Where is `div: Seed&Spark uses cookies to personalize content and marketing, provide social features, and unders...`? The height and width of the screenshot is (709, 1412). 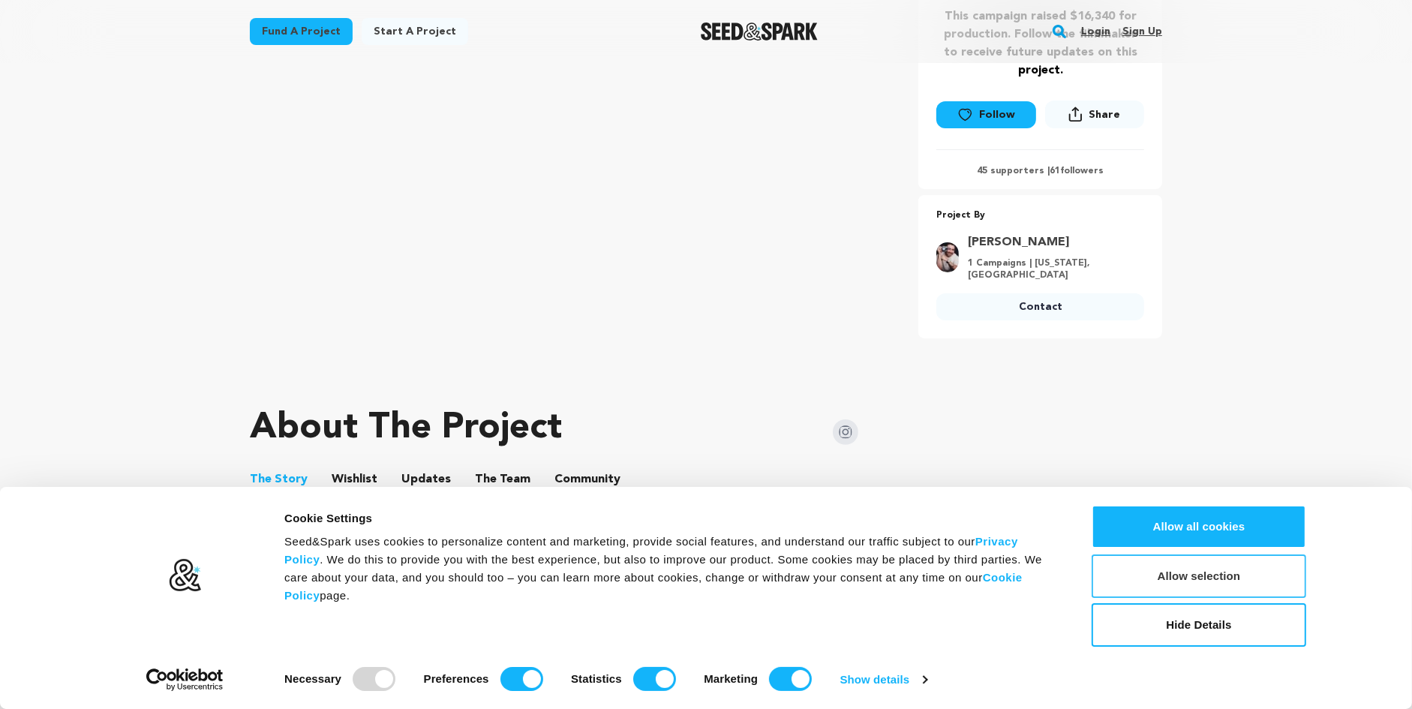
div: Seed&Spark uses cookies to personalize content and marketing, provide social features, and unders... is located at coordinates (671, 569).